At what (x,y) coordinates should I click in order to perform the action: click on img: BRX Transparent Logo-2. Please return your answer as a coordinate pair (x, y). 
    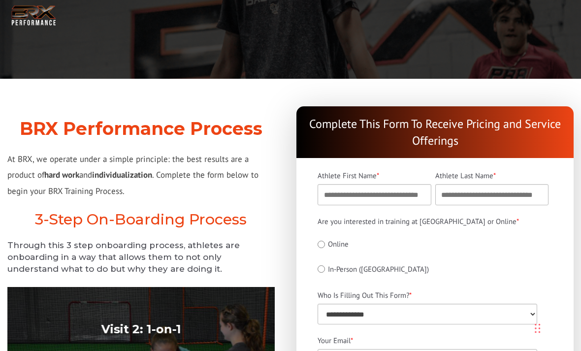
    Looking at the image, I should click on (33, 15).